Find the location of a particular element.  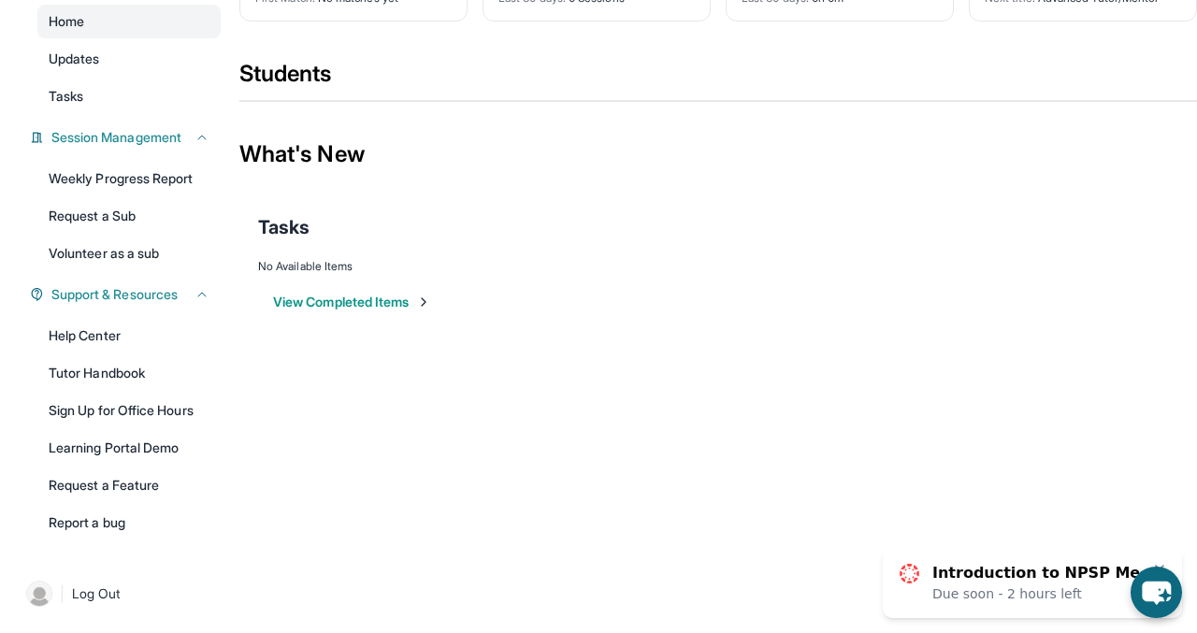

span: Support & Resources is located at coordinates (114, 295).